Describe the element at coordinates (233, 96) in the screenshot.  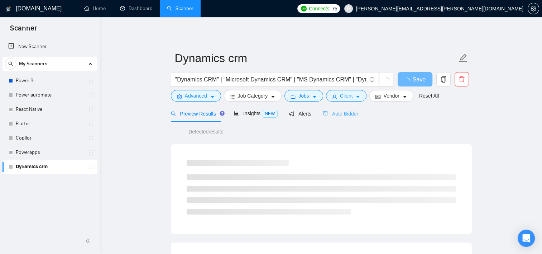
I see `span: bars` at that location.